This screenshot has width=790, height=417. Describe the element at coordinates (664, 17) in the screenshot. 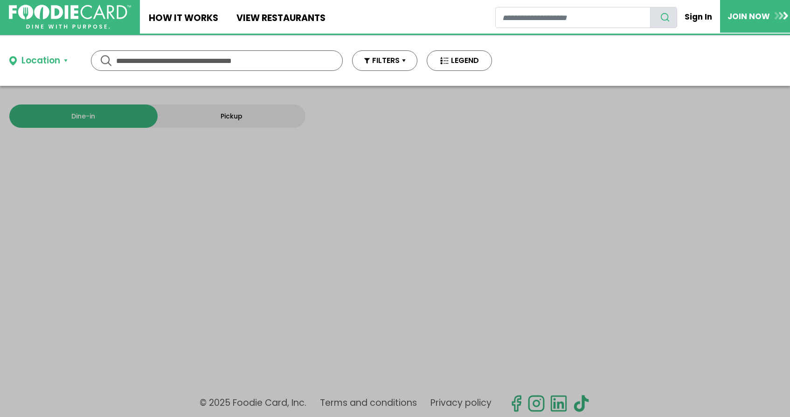

I see `button: search` at that location.